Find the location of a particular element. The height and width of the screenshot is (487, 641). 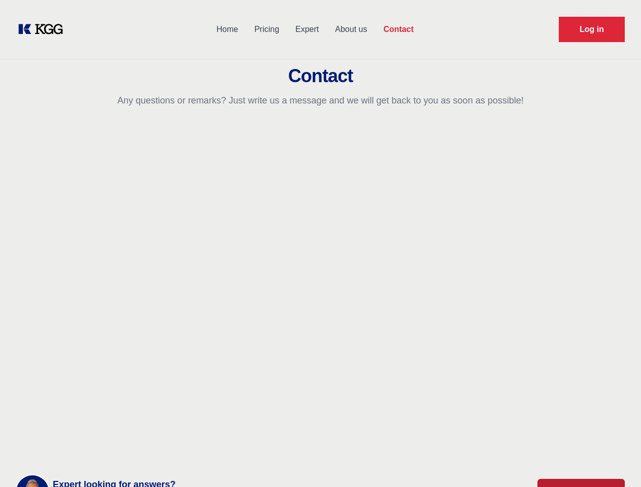

a: Pricing is located at coordinates (266, 29).